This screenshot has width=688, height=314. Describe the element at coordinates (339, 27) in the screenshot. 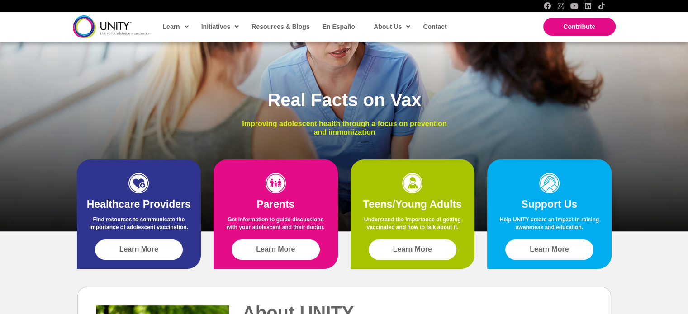

I see `a: En Español` at that location.